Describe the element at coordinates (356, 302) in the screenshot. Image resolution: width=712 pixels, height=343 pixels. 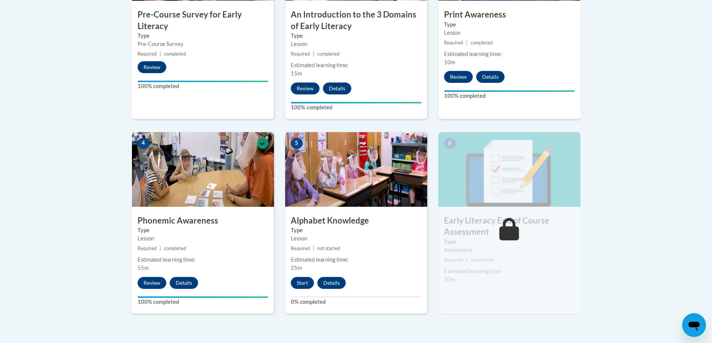
I see `label: 0% completed` at that location.